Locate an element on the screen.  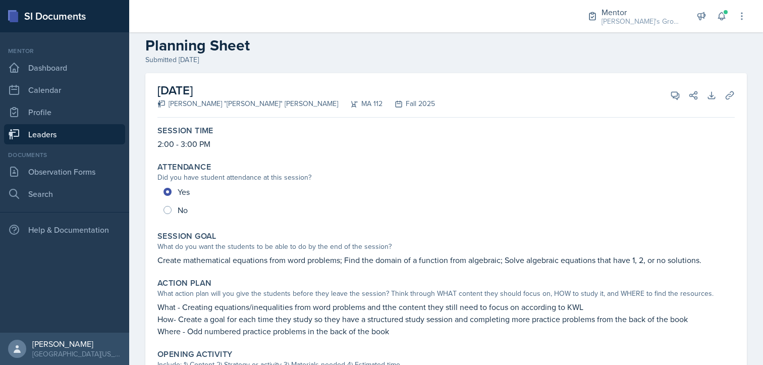
a: Leaders is located at coordinates (65, 134).